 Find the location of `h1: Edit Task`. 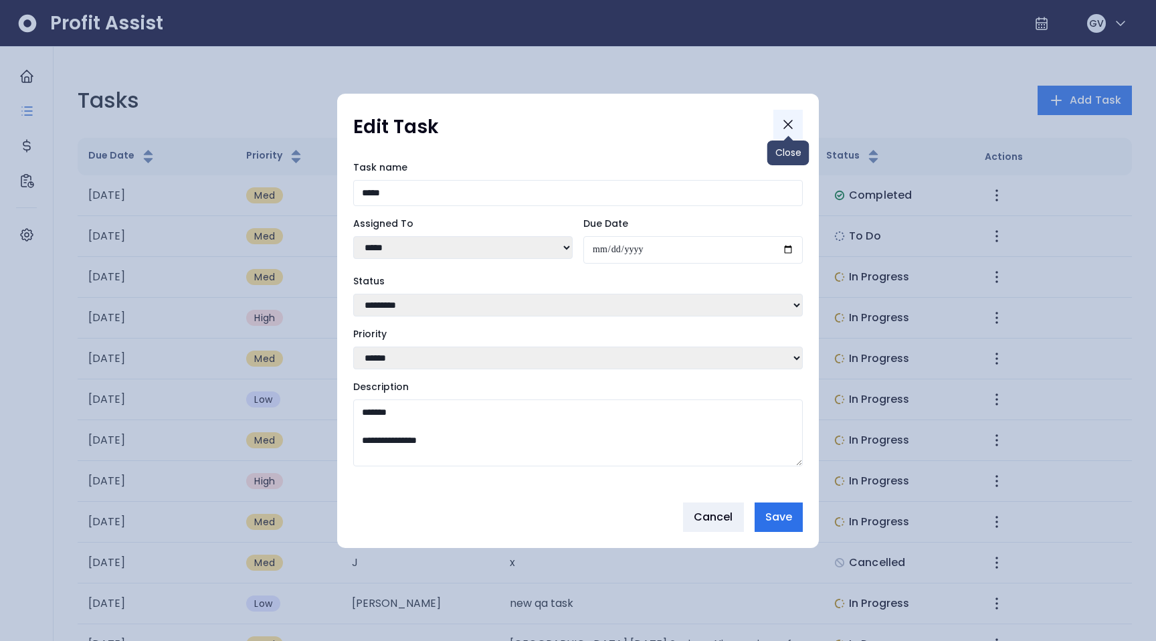

h1: Edit Task is located at coordinates (396, 127).